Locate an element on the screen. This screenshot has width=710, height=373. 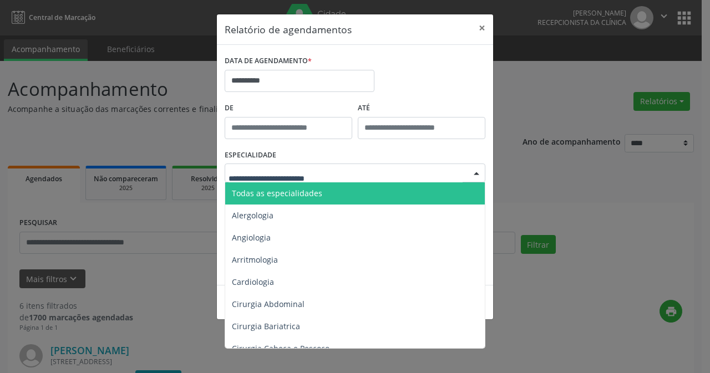
span: Todas as especialidades is located at coordinates (277, 193).